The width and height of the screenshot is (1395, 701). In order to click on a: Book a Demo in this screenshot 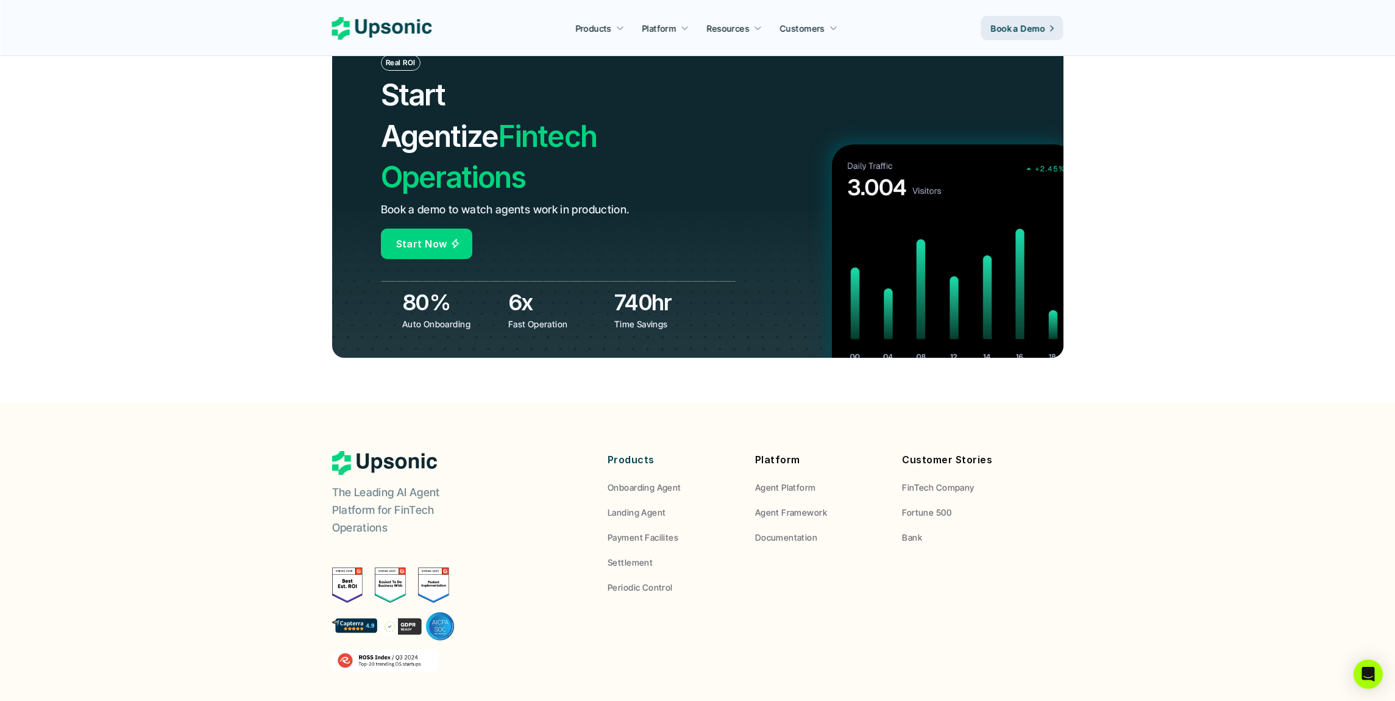, I will do `click(1022, 28)`.